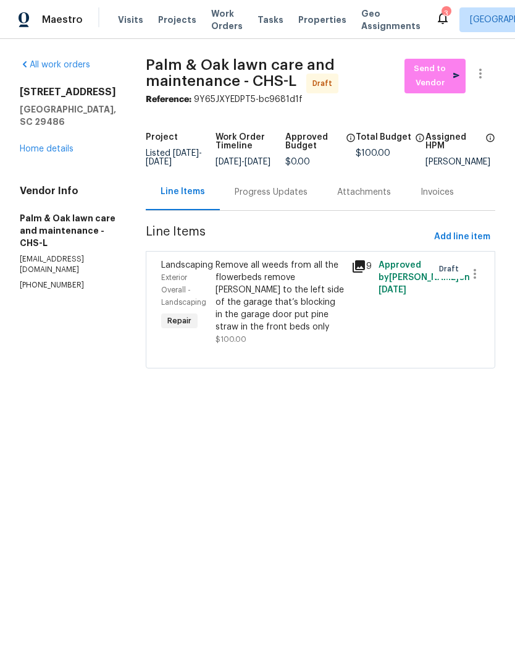 This screenshot has height=672, width=515. Describe the element at coordinates (454, 142) in the screenshot. I see `h5: Assigned HPM` at that location.